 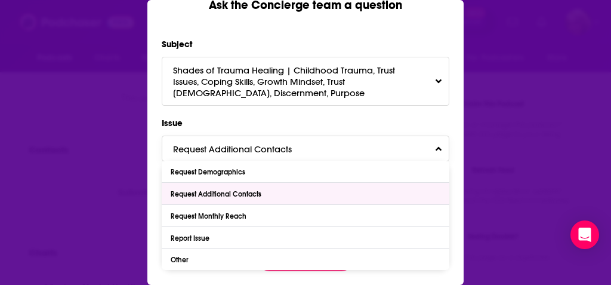 I want to click on div: Request Additional Contacts, so click(x=217, y=194).